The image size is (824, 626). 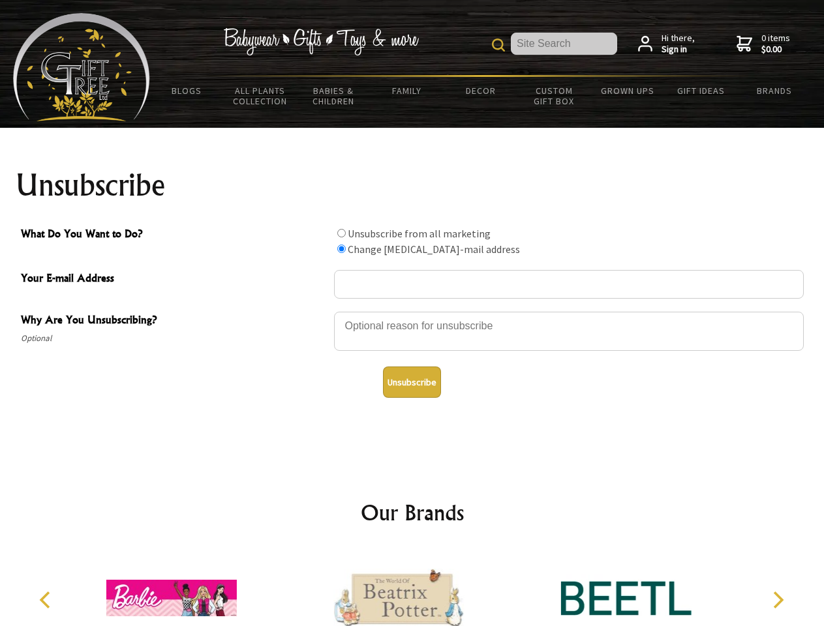 What do you see at coordinates (777, 600) in the screenshot?
I see `button: Next` at bounding box center [777, 600].